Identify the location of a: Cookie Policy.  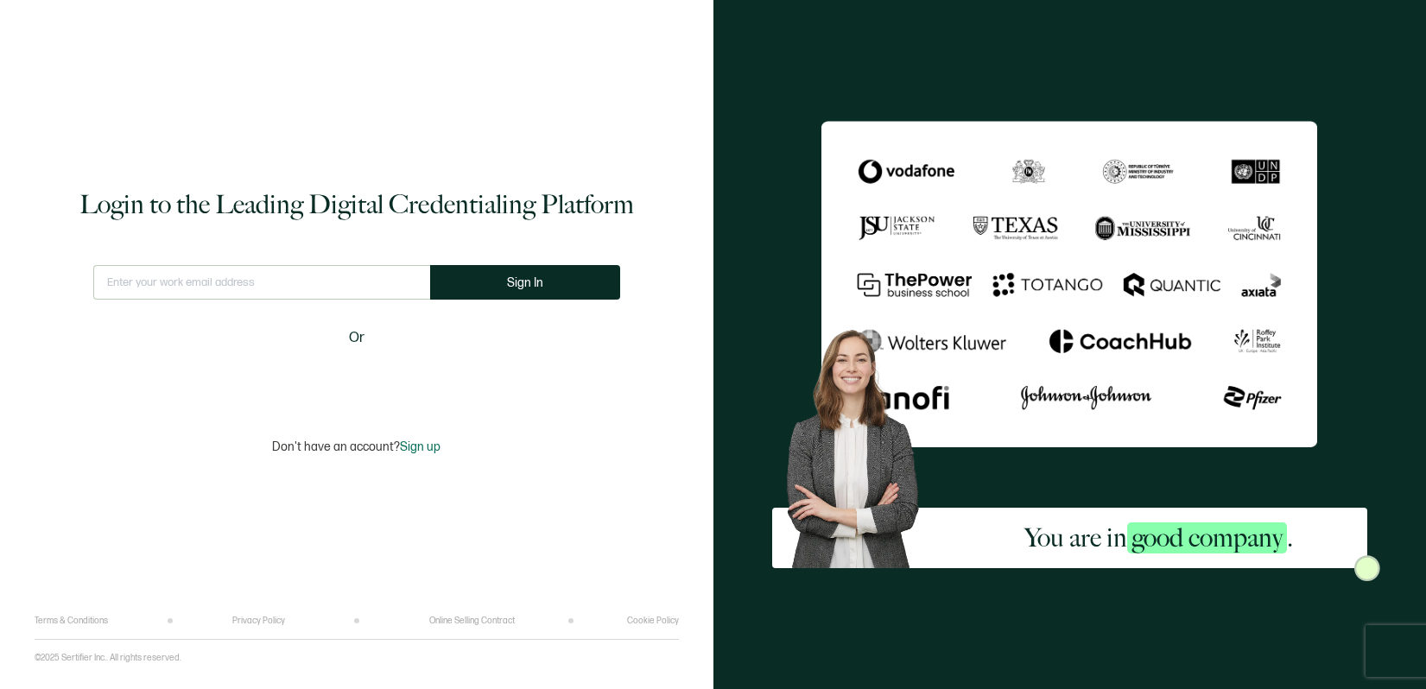
(653, 621).